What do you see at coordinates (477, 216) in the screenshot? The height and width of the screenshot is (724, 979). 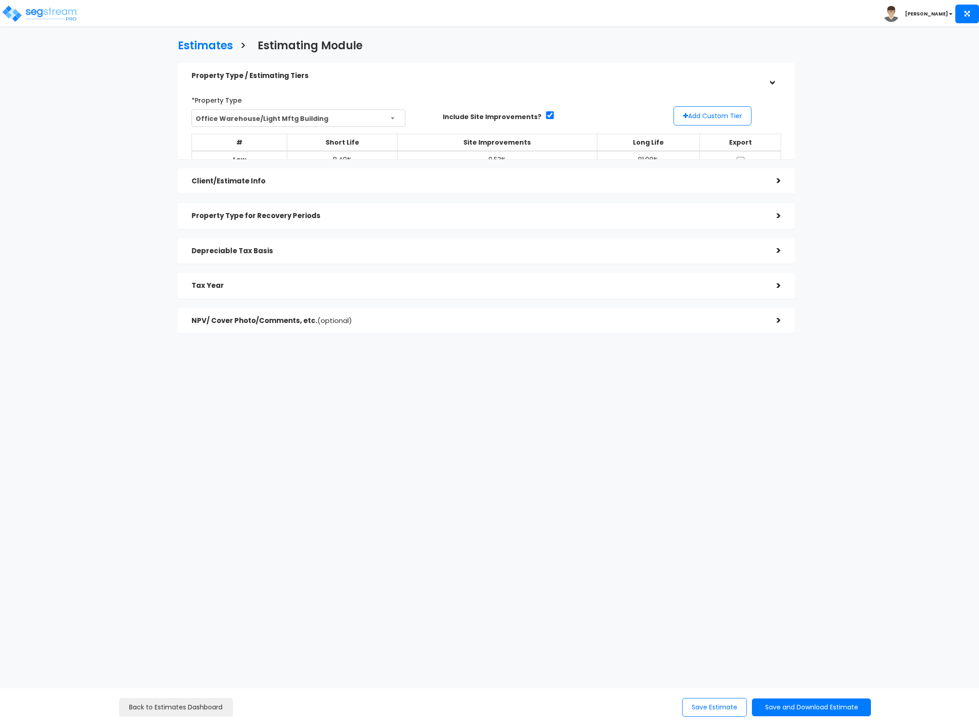 I see `h5: Property Type for Recovery Periods` at bounding box center [477, 216].